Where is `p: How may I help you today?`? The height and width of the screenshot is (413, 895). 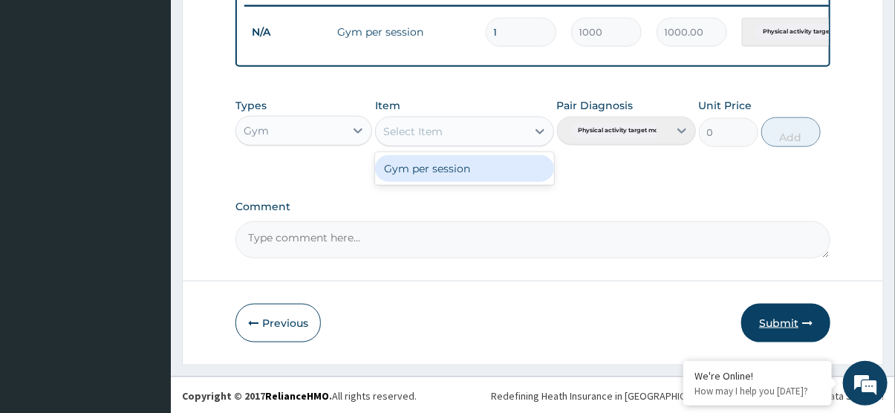 p: How may I help you today? is located at coordinates (757, 391).